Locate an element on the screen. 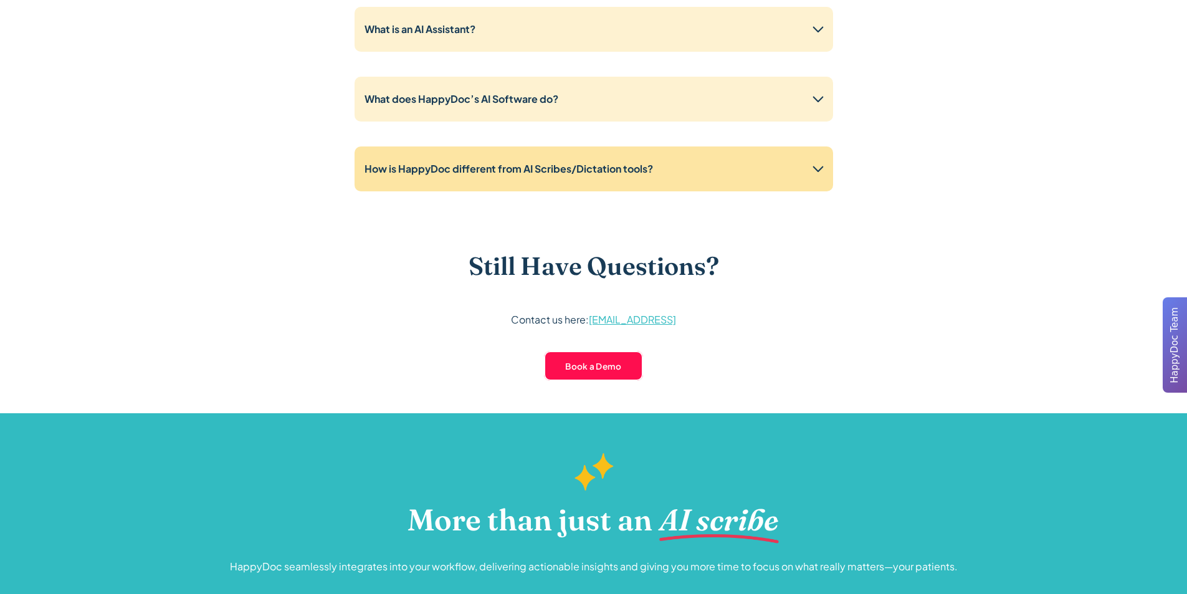  a: Book a Demo is located at coordinates (593, 366).